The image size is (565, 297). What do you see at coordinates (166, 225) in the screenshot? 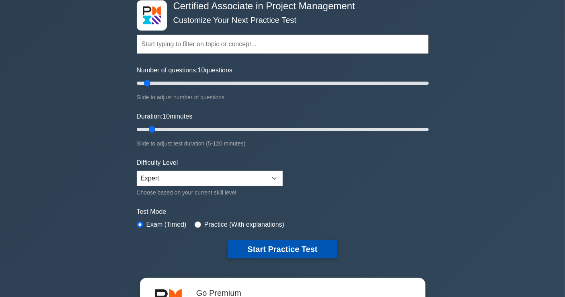
I see `label: Exam (Timed)` at bounding box center [166, 225].